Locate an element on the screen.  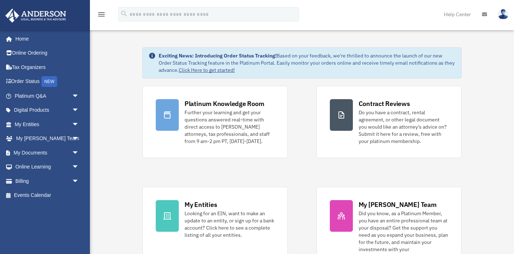
a: menu is located at coordinates (101, 15).